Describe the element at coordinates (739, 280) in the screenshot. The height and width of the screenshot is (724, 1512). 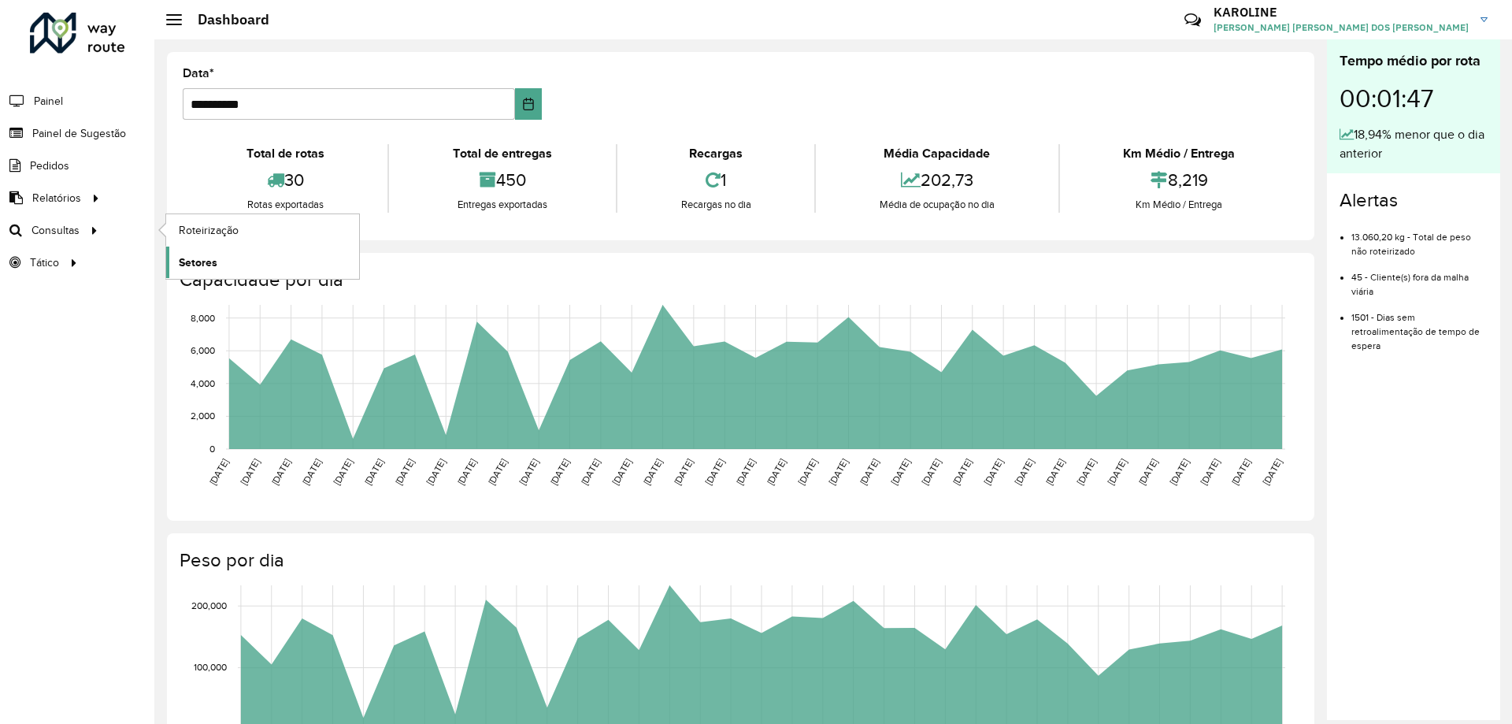
I see `h4: Capacidade por dia` at that location.